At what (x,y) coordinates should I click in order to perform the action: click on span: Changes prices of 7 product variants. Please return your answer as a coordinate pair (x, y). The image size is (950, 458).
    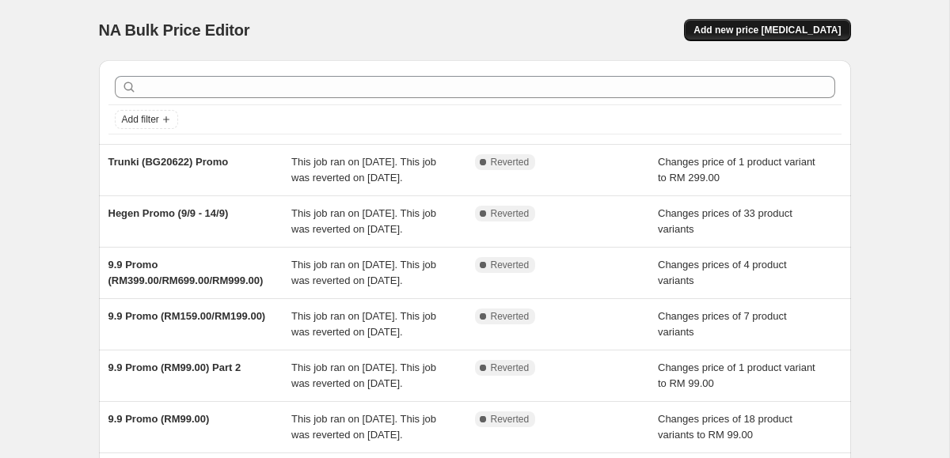
    Looking at the image, I should click on (722, 324).